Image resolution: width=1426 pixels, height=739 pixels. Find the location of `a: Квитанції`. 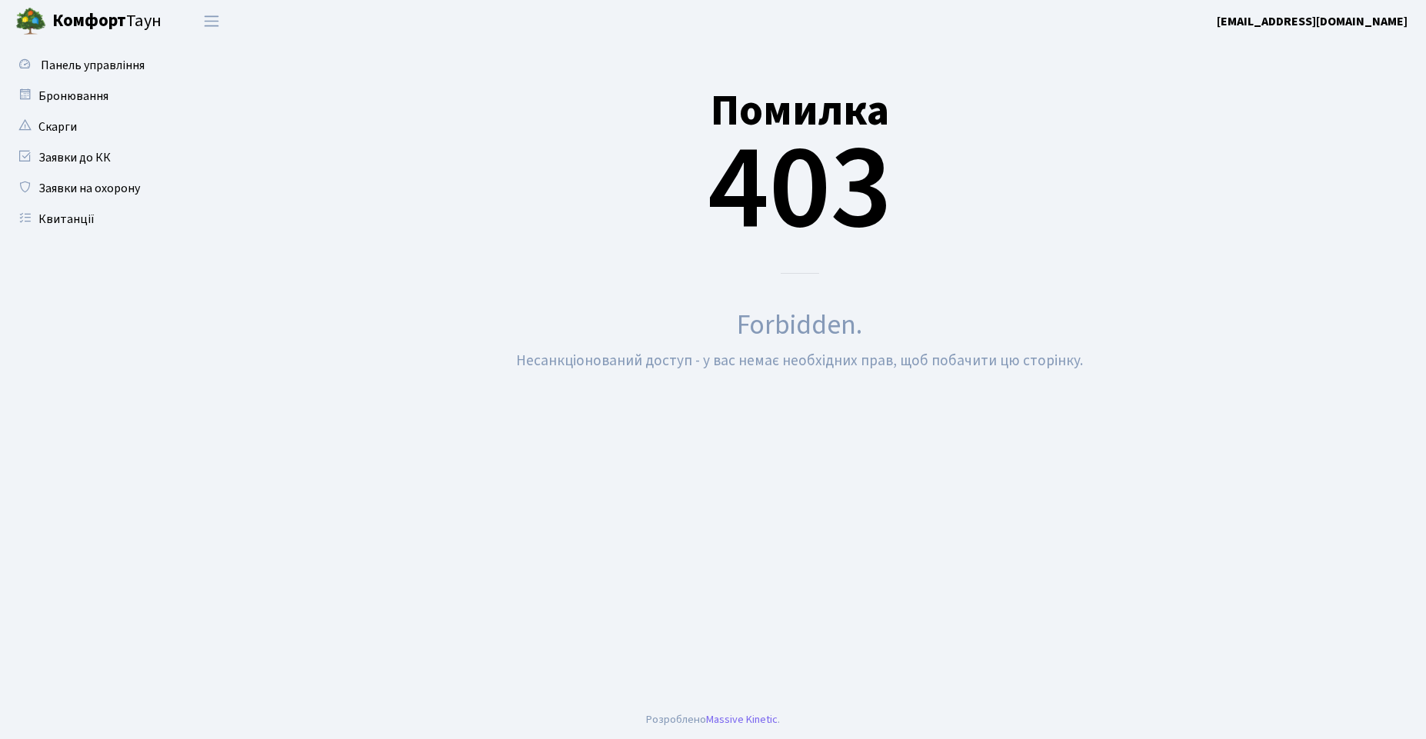

a: Квитанції is located at coordinates (85, 219).